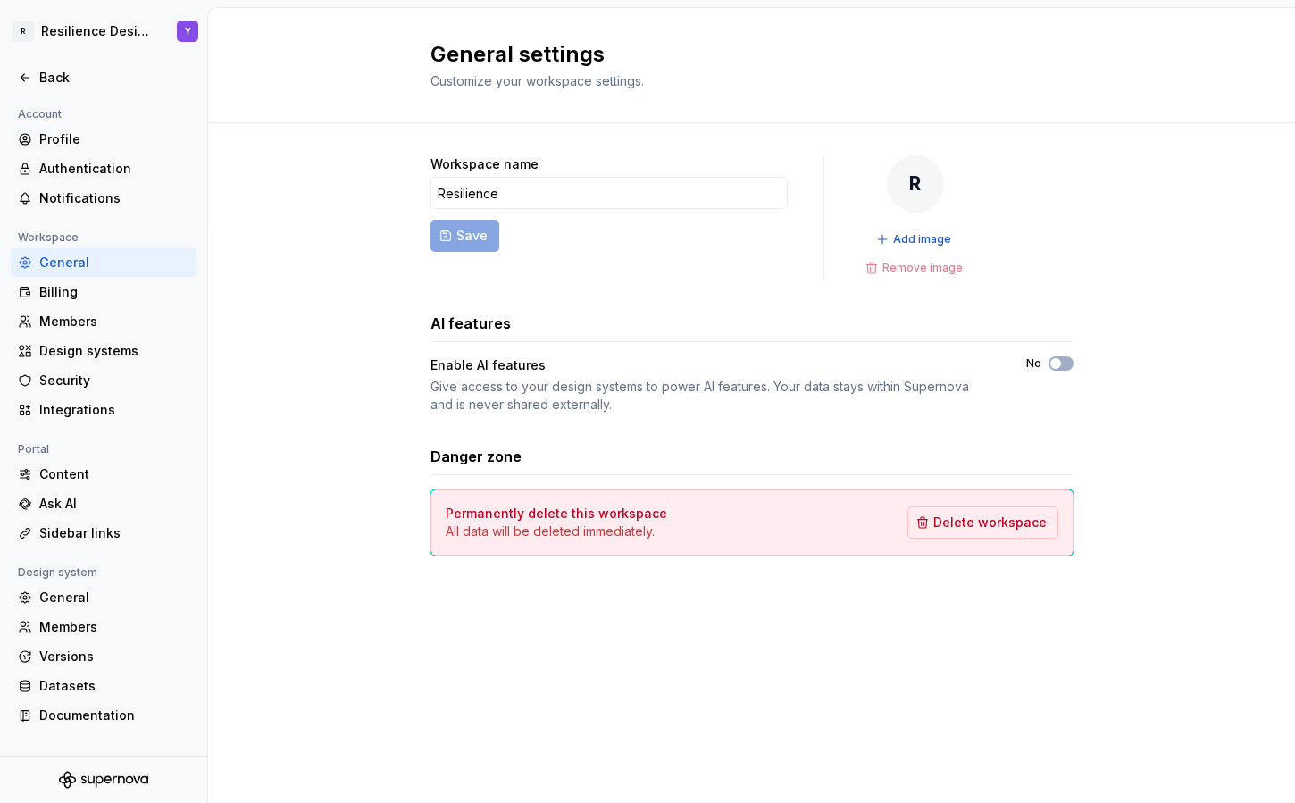  What do you see at coordinates (104, 780) in the screenshot?
I see `a: Supernova Logo` at bounding box center [104, 780].